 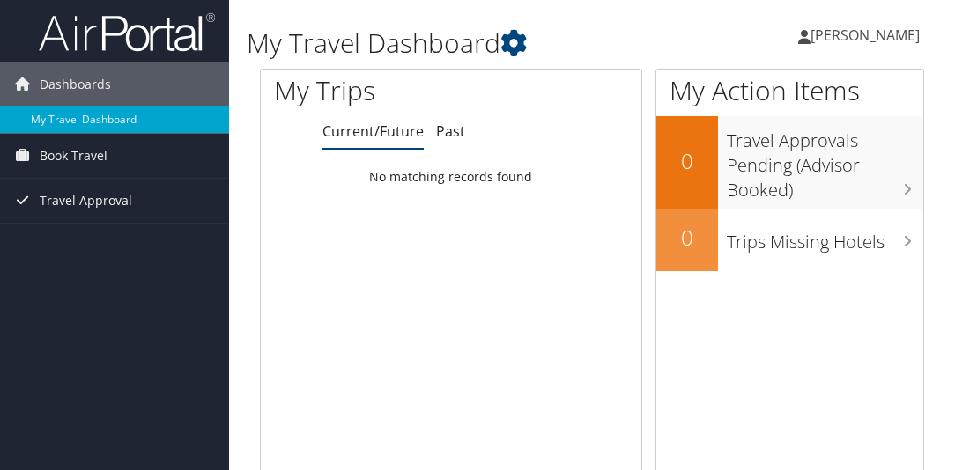 What do you see at coordinates (824, 238) in the screenshot?
I see `h3: Trips Missing Hotels` at bounding box center [824, 238].